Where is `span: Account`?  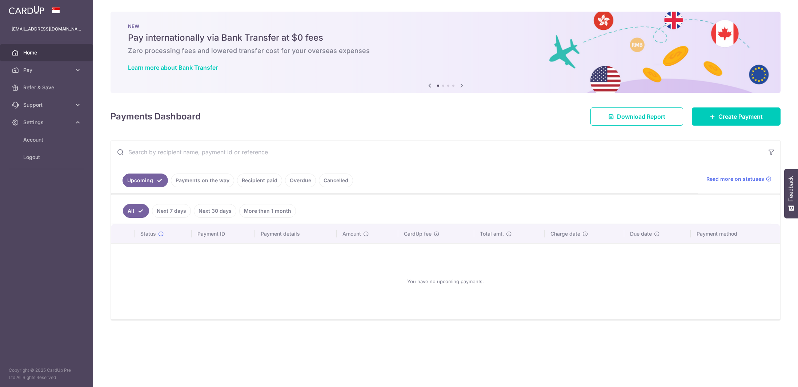 span: Account is located at coordinates (47, 140).